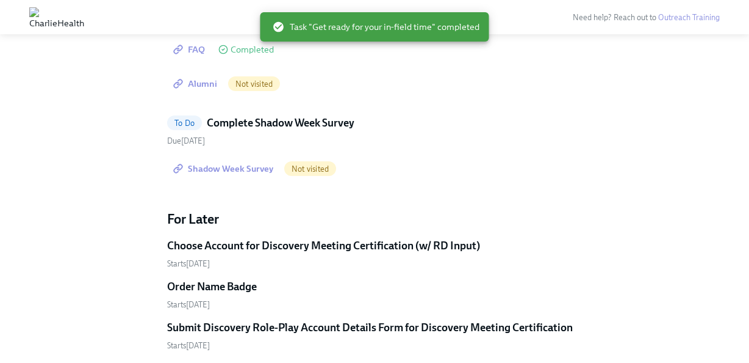  I want to click on span: Completed, so click(252, 49).